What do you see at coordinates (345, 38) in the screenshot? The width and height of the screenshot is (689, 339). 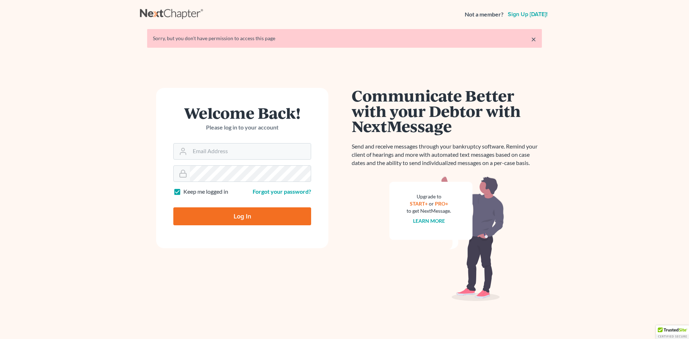 I see `div: Sorry, but you don't have permission to access this page` at bounding box center [345, 38].